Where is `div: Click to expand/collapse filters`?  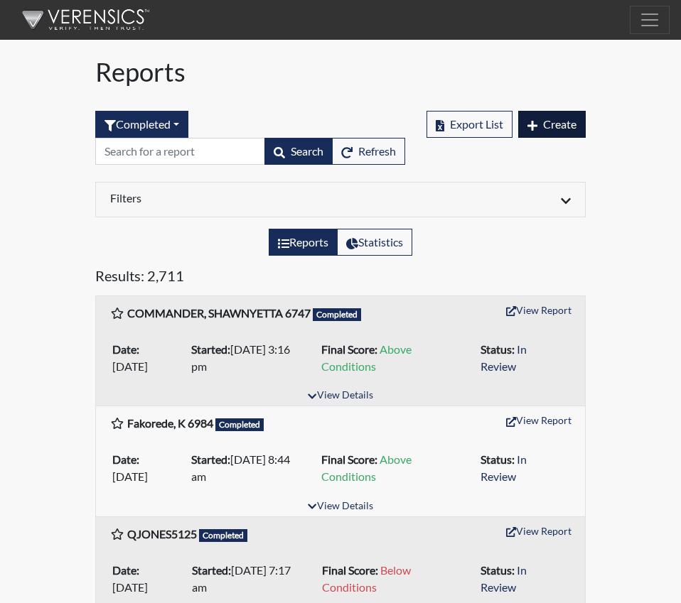 div: Click to expand/collapse filters is located at coordinates (340, 200).